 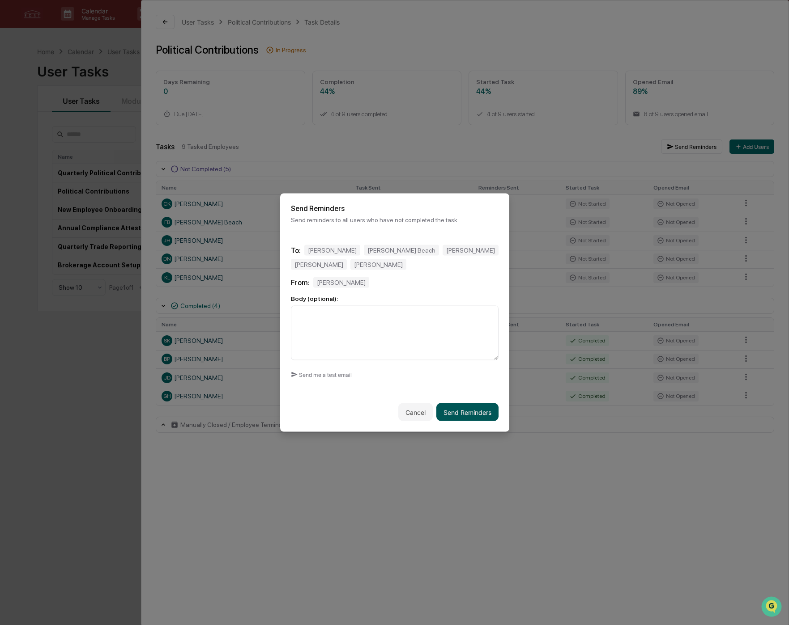 I want to click on img: 4531339965365_218c74b014194aa58b9b_72.jpg, so click(x=27, y=76).